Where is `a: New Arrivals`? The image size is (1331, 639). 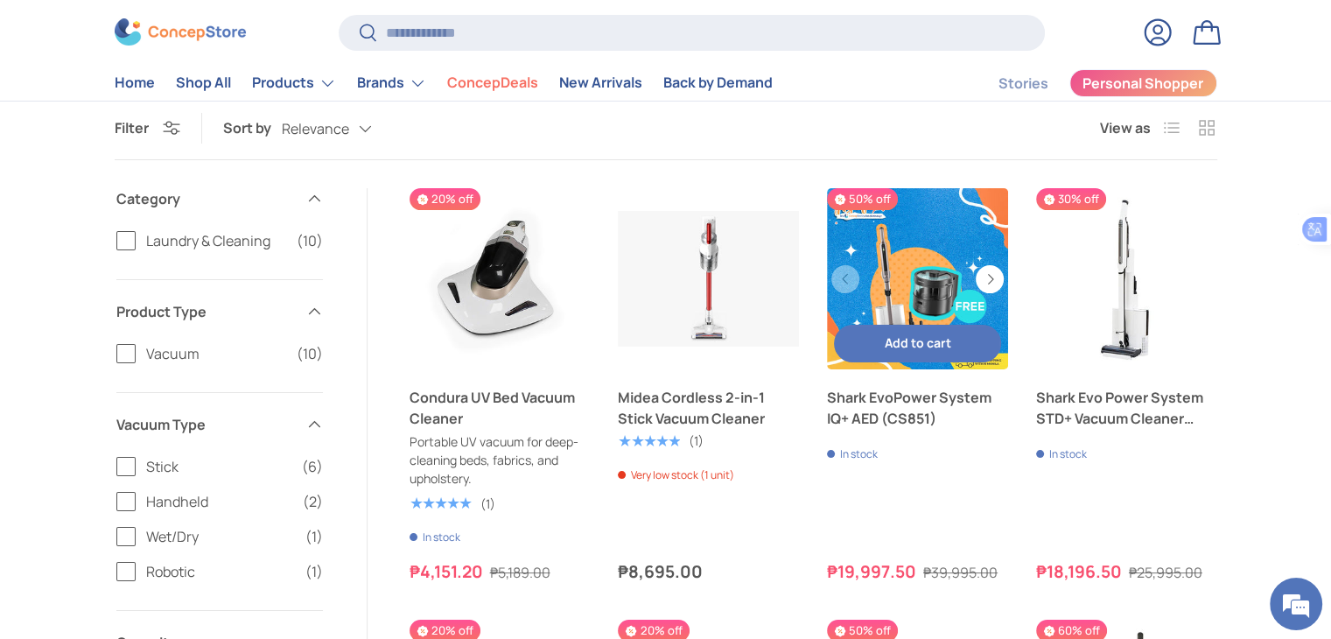
a: New Arrivals is located at coordinates (601, 83).